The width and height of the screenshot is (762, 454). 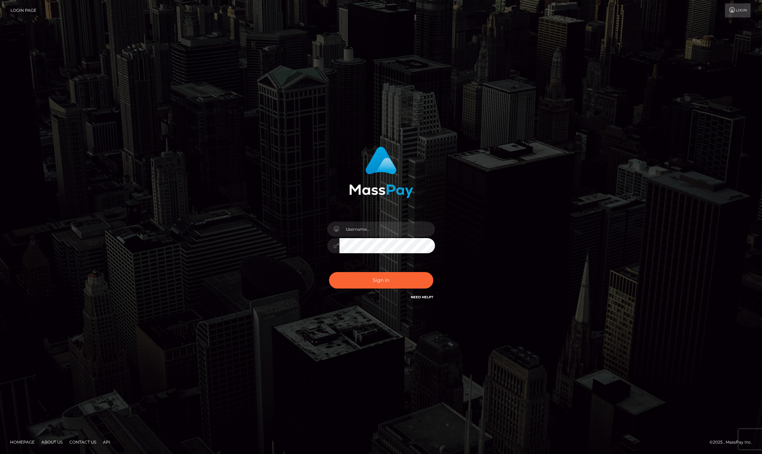 I want to click on a: API, so click(x=107, y=442).